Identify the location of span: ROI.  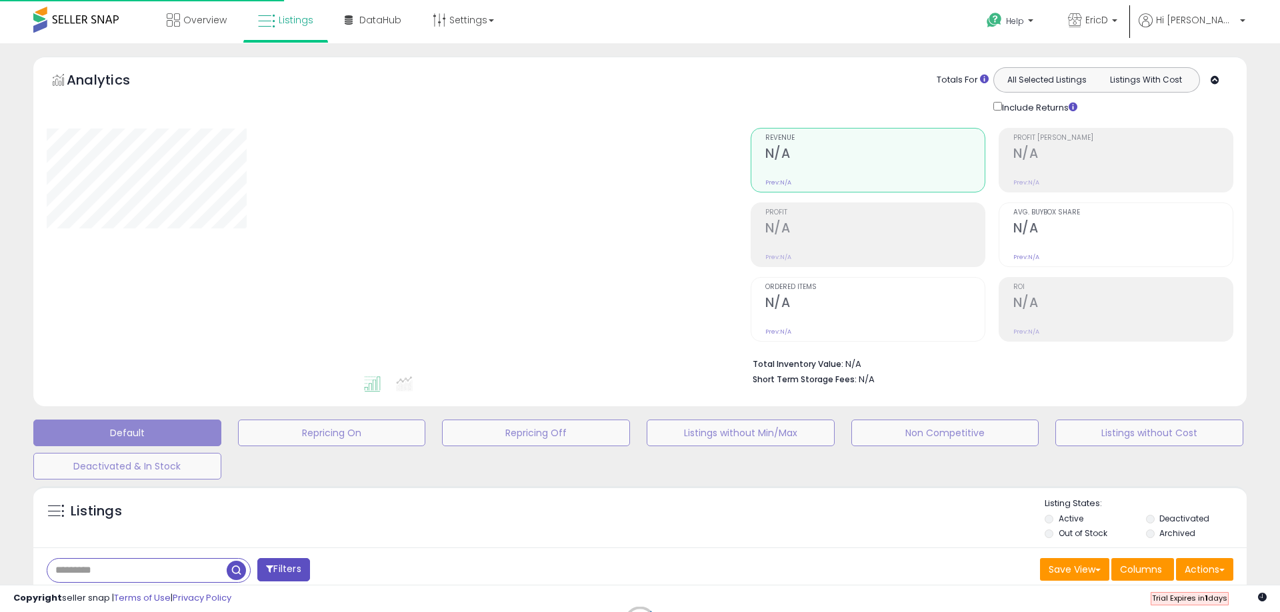
(1122, 287).